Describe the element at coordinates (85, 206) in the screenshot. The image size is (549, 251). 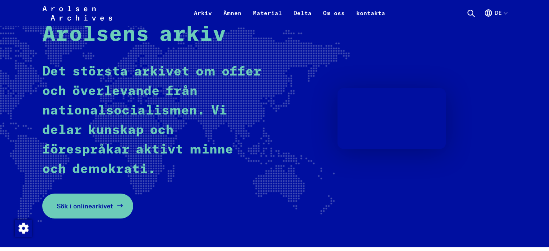
I see `font: Sök i onlinearkivet` at that location.